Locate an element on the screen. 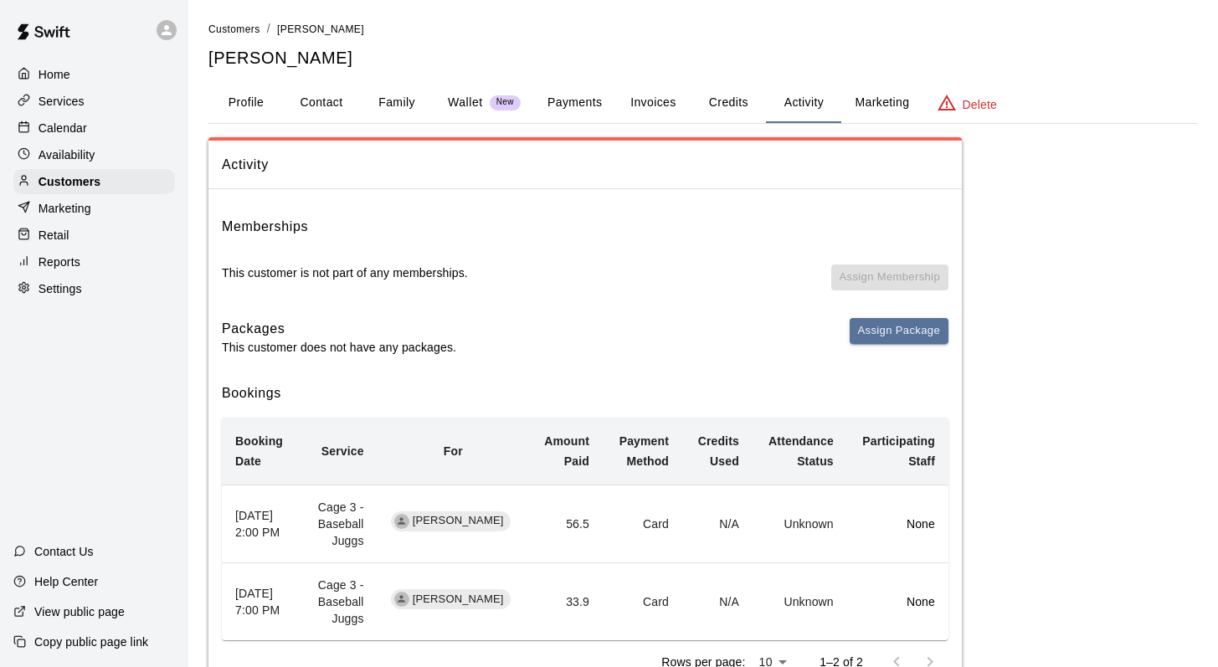 This screenshot has height=667, width=1218. button: Family is located at coordinates (397, 103).